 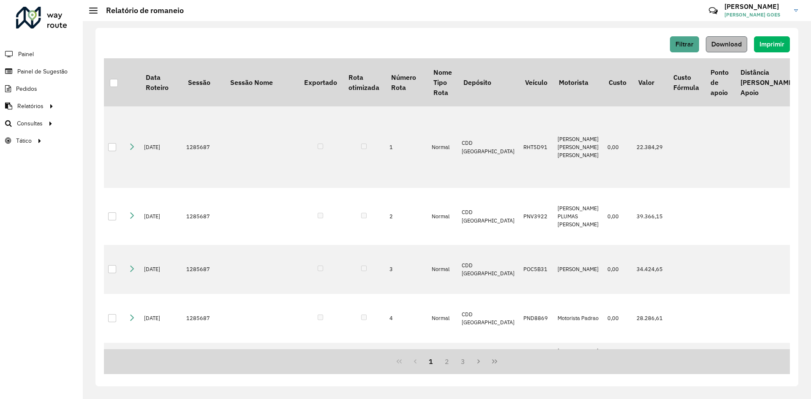 I want to click on button: Filtrar, so click(x=684, y=44).